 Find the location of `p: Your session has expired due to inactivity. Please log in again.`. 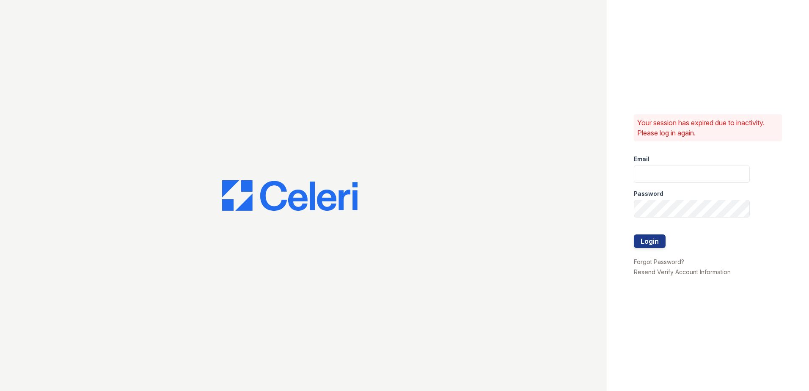

p: Your session has expired due to inactivity. Please log in again. is located at coordinates (707, 128).